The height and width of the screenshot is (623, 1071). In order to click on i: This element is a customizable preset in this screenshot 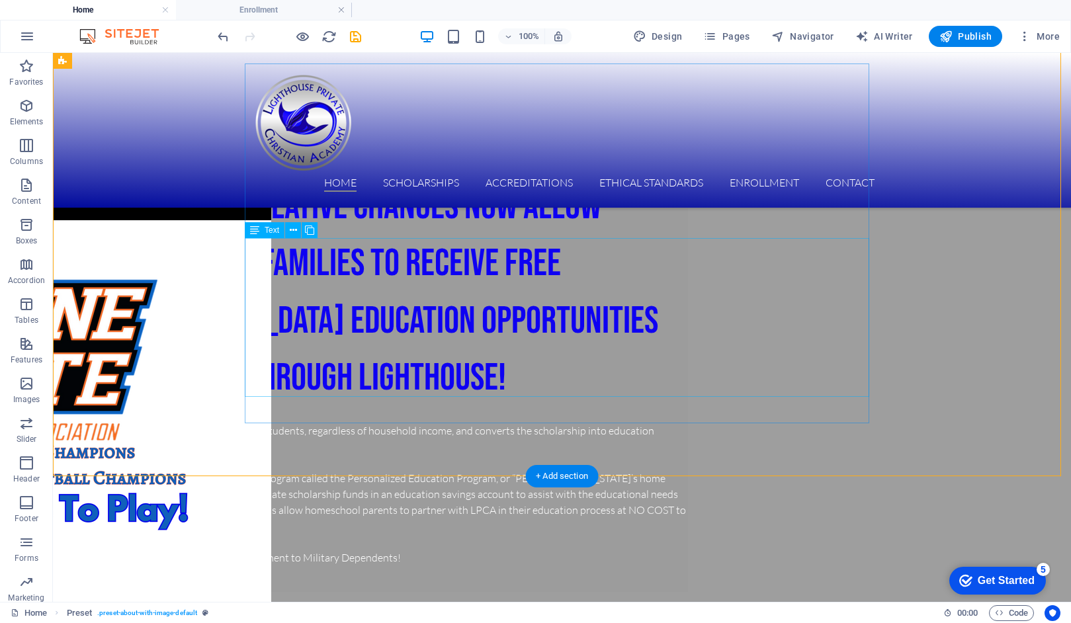, I will do `click(205, 613)`.